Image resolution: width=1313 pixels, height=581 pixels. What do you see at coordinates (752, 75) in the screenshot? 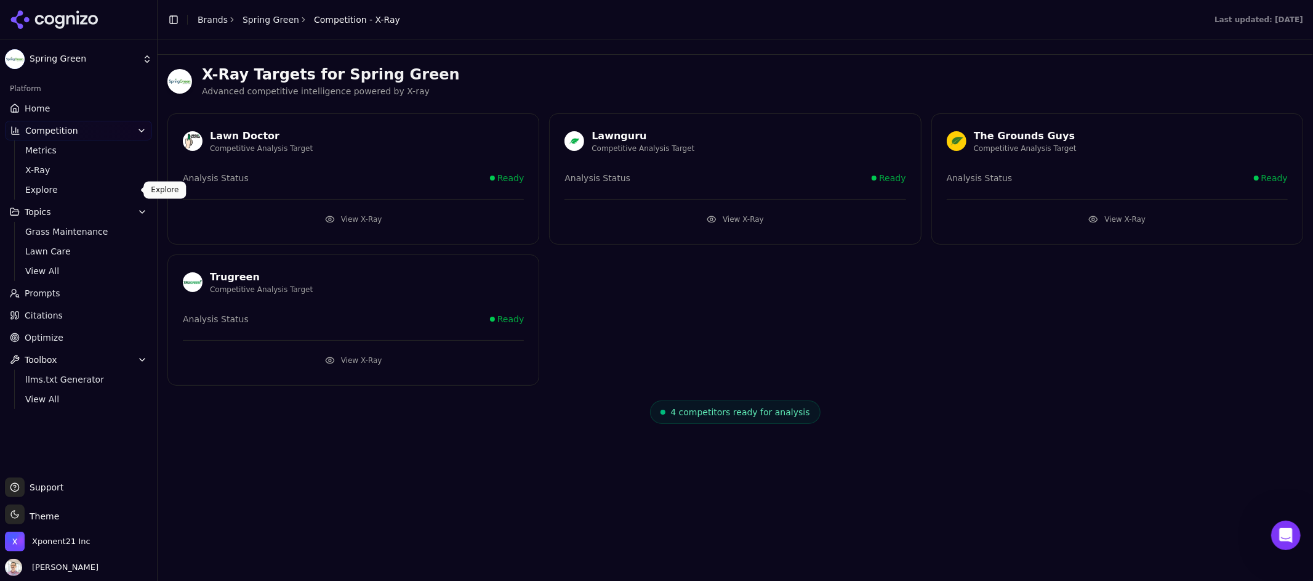
I see `h3: X-Ray Targets for Spring Green` at bounding box center [752, 75].